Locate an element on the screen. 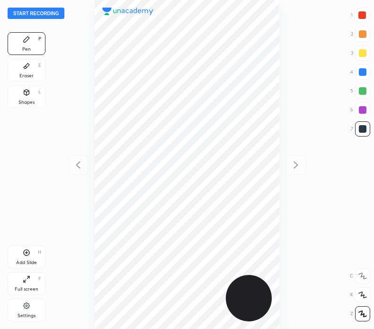  div: Z is located at coordinates (360, 314).